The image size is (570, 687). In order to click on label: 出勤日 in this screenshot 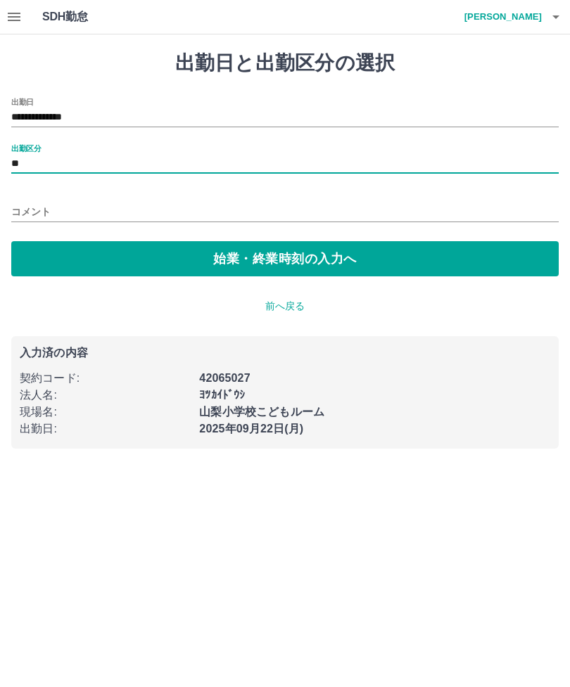, I will do `click(23, 101)`.